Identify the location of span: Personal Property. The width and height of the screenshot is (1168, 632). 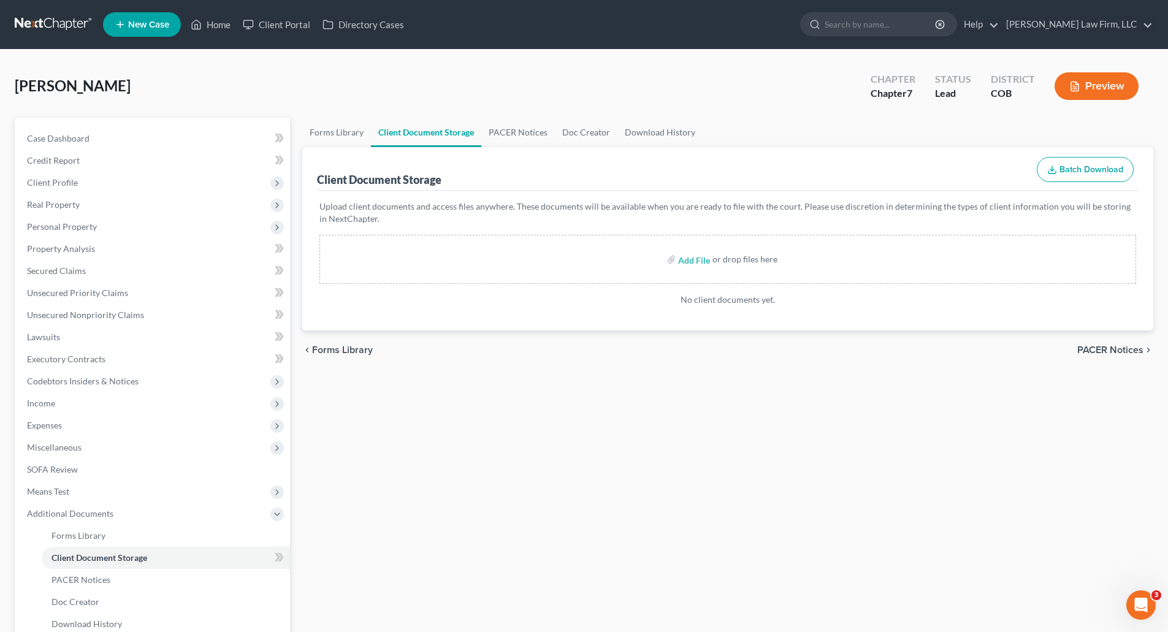
(62, 226).